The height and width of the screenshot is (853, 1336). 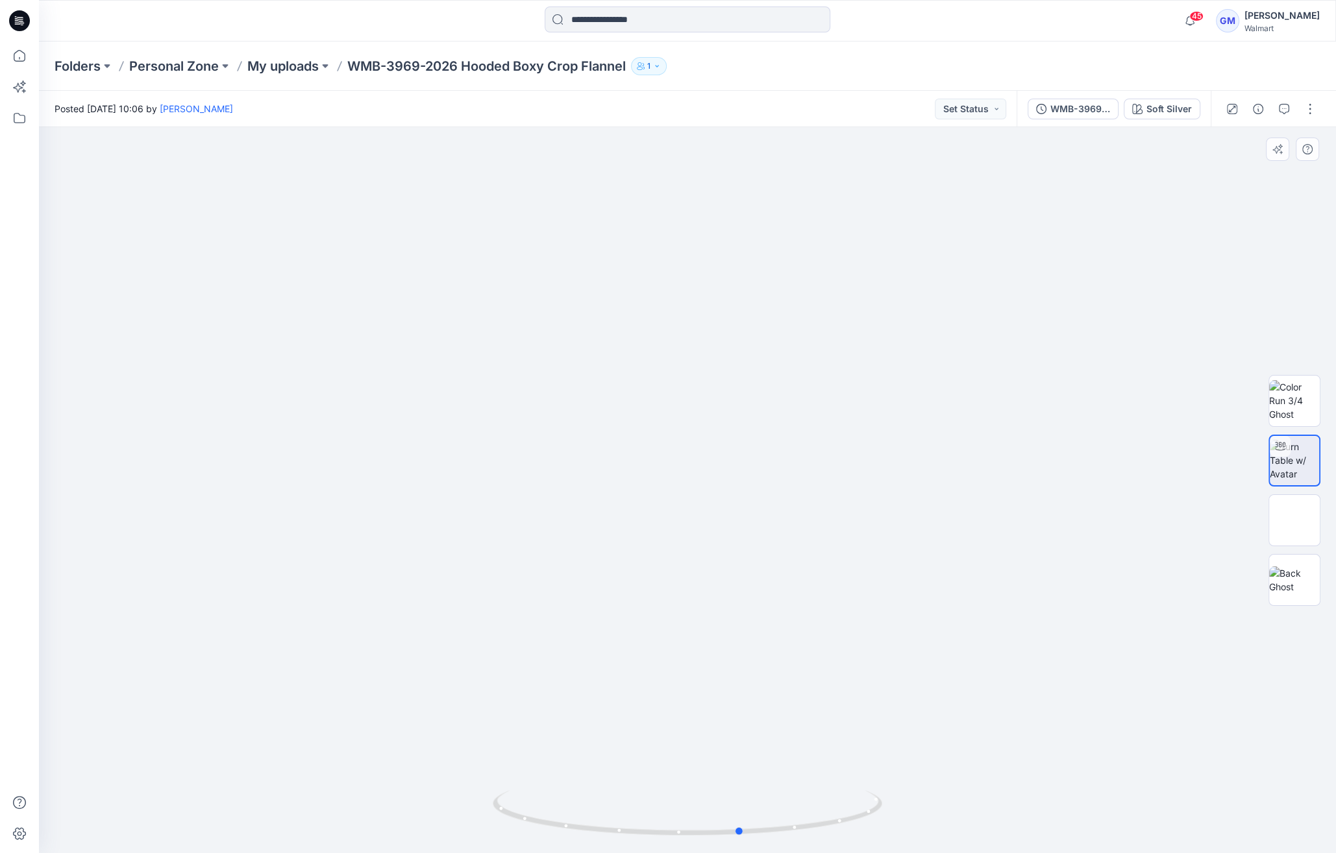 I want to click on button: Details, so click(x=1258, y=109).